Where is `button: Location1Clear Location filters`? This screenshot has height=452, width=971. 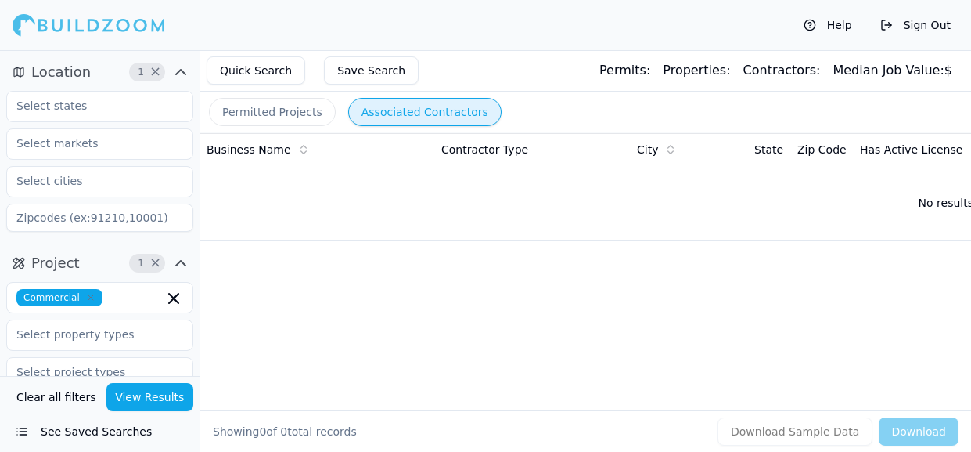 button: Location1Clear Location filters is located at coordinates (99, 72).